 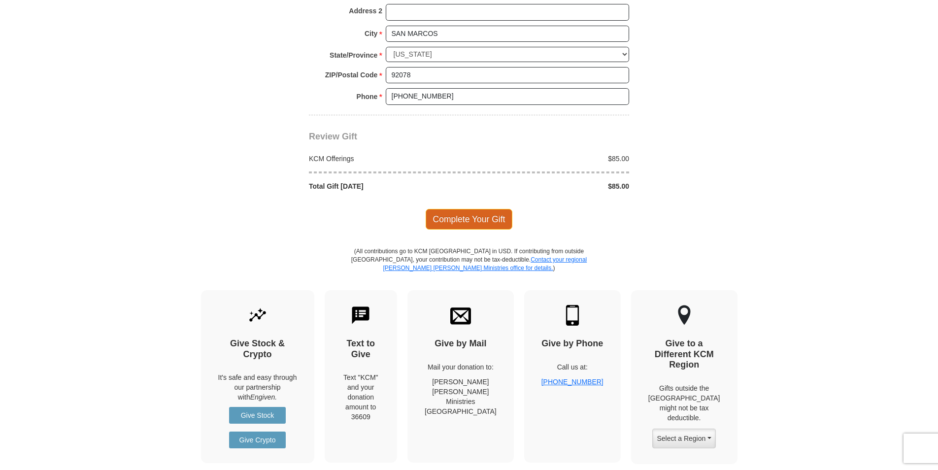 What do you see at coordinates (684, 439) in the screenshot?
I see `button: Select a Region` at bounding box center [684, 439].